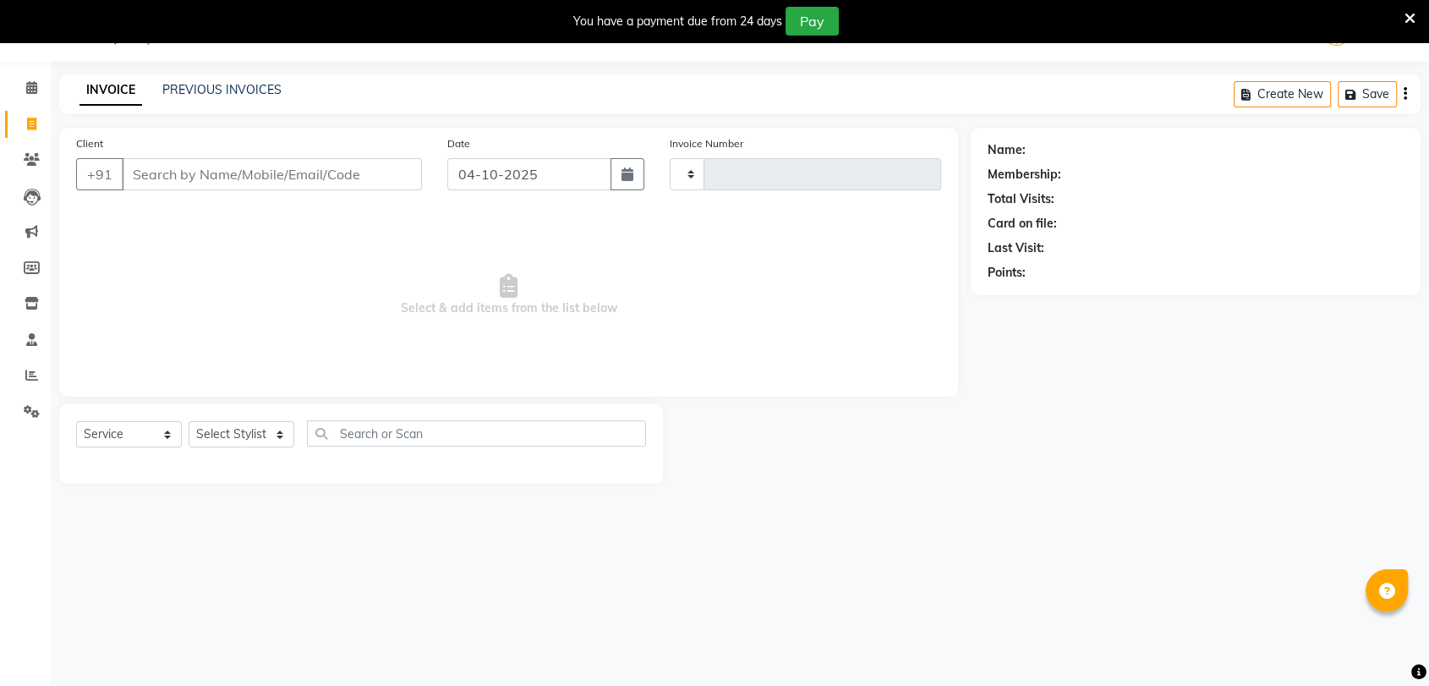 The image size is (1429, 686). Describe the element at coordinates (1016, 248) in the screenshot. I see `div: Last Visit:` at that location.